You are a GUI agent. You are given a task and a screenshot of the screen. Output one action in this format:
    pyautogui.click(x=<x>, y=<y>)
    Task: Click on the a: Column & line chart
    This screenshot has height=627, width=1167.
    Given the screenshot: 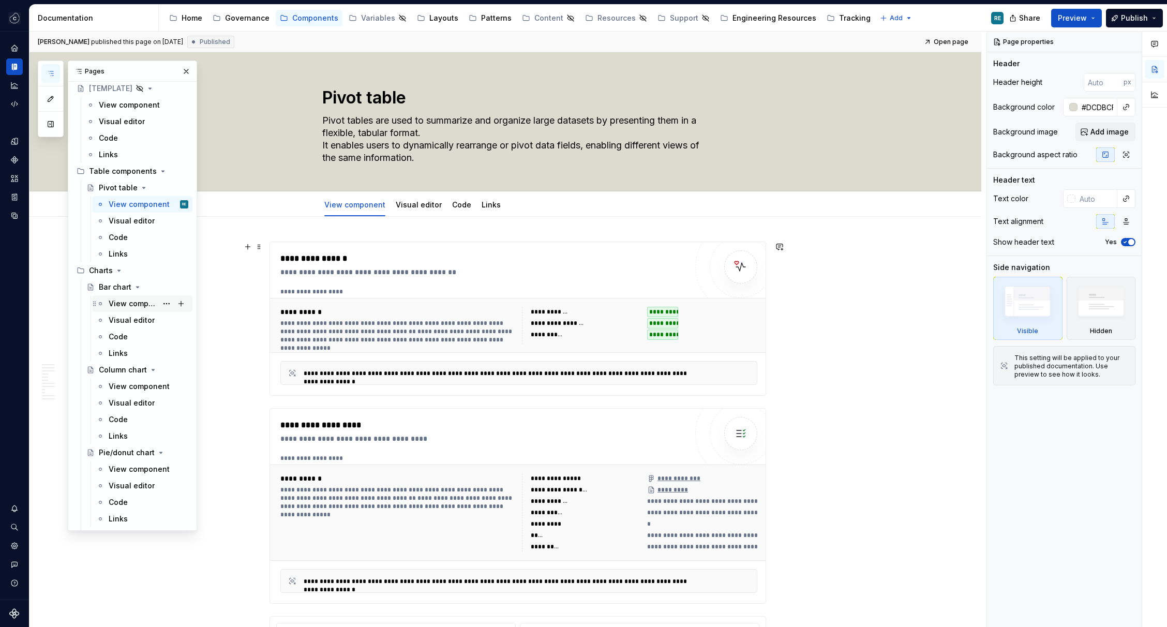 What is the action you would take?
    pyautogui.click(x=137, y=535)
    